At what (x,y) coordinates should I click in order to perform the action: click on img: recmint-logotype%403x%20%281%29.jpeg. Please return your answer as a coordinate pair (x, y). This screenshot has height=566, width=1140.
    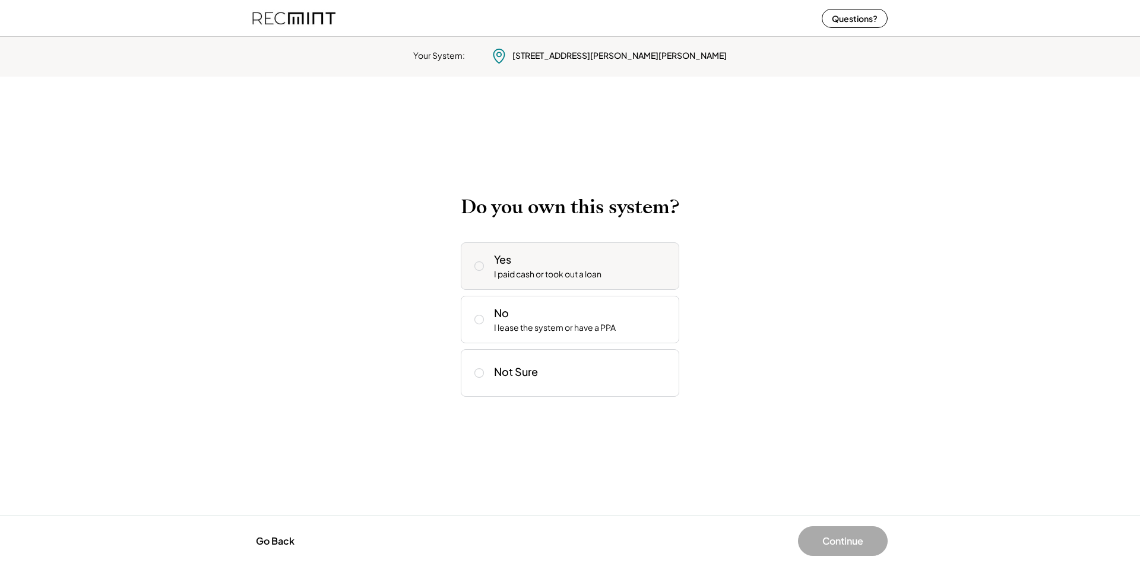
    Looking at the image, I should click on (294, 18).